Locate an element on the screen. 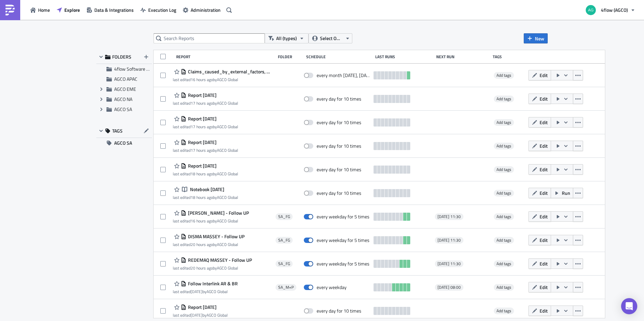 The width and height of the screenshot is (644, 321). time: 2025-08-26T19:01:27Z is located at coordinates (202, 150).